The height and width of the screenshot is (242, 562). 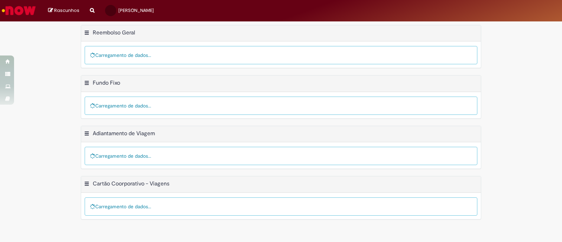 What do you see at coordinates (114, 33) in the screenshot?
I see `h2: Reembolso Geral` at bounding box center [114, 33].